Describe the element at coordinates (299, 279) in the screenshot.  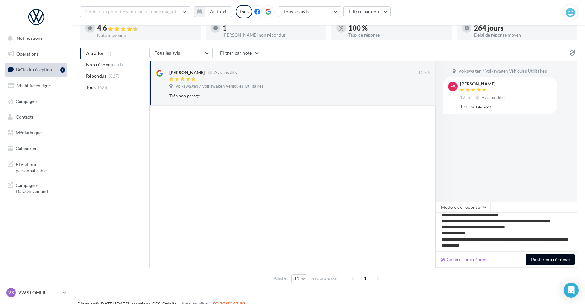
I see `button: 10` at that location.